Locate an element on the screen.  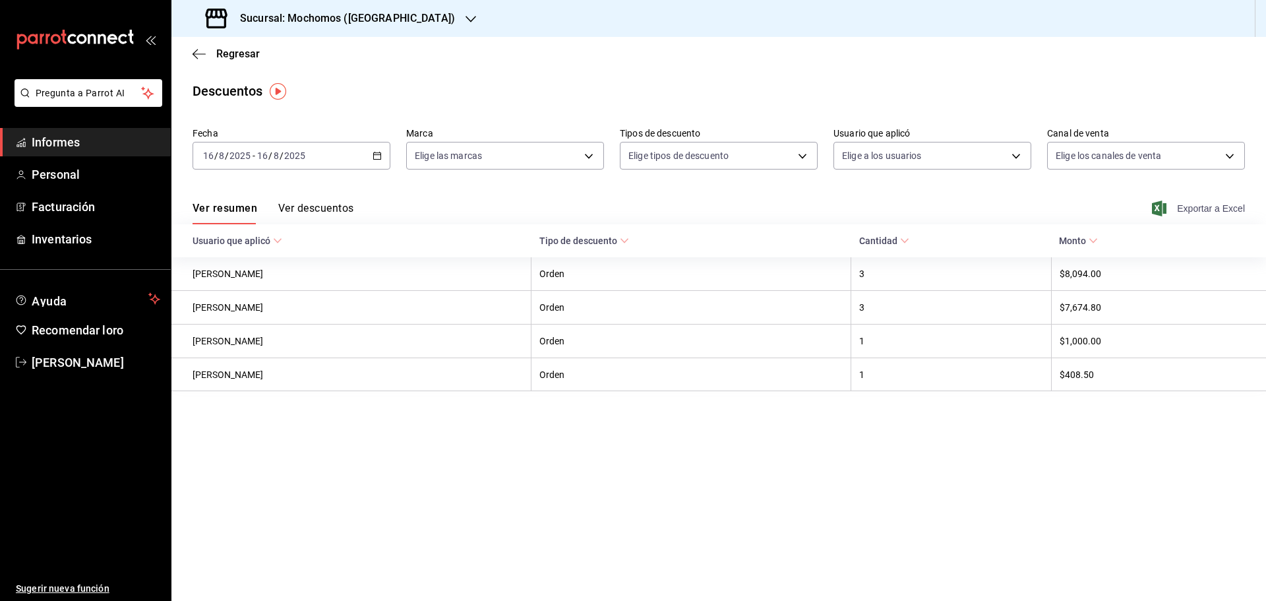
font: Recomendar loro is located at coordinates (77, 330).